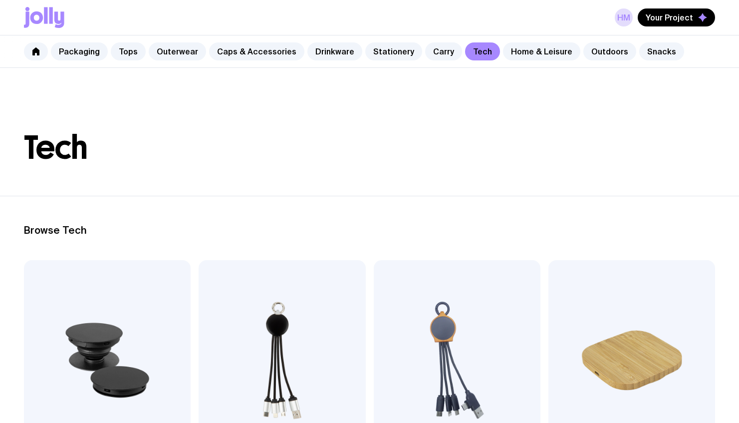 Image resolution: width=739 pixels, height=423 pixels. What do you see at coordinates (177, 51) in the screenshot?
I see `a: Outerwear` at bounding box center [177, 51].